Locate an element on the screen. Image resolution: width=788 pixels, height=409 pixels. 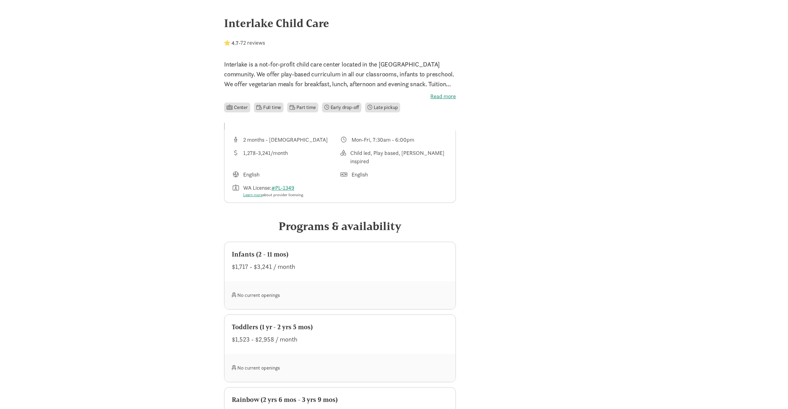
div: Toddlers (1 yr - 2 yrs 5 mos) is located at coordinates (340, 327).